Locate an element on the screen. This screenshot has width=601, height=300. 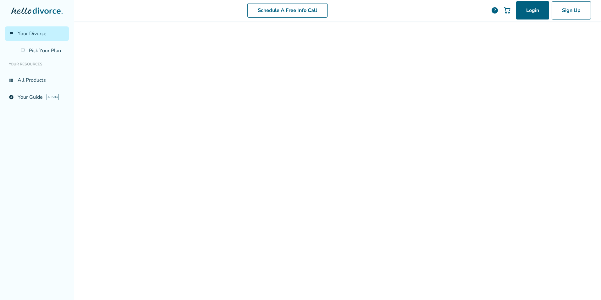
img: Cart is located at coordinates (508, 10).